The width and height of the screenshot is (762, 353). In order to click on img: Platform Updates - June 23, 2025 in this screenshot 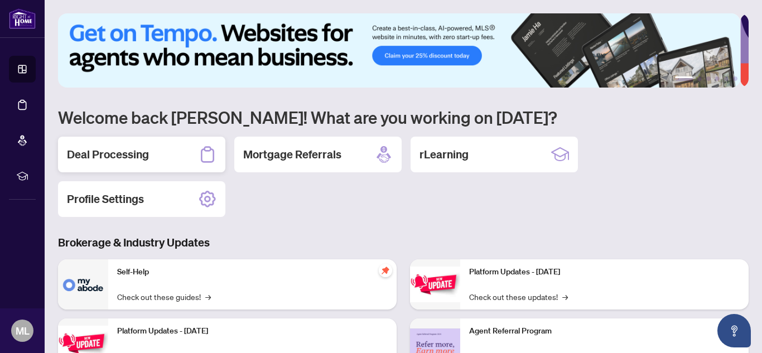, I will do `click(435, 284)`.